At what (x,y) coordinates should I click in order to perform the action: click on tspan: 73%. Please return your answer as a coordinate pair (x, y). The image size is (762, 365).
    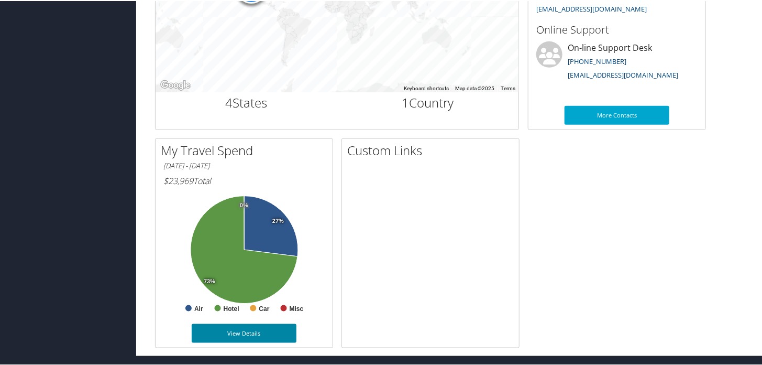
    Looking at the image, I should click on (210, 280).